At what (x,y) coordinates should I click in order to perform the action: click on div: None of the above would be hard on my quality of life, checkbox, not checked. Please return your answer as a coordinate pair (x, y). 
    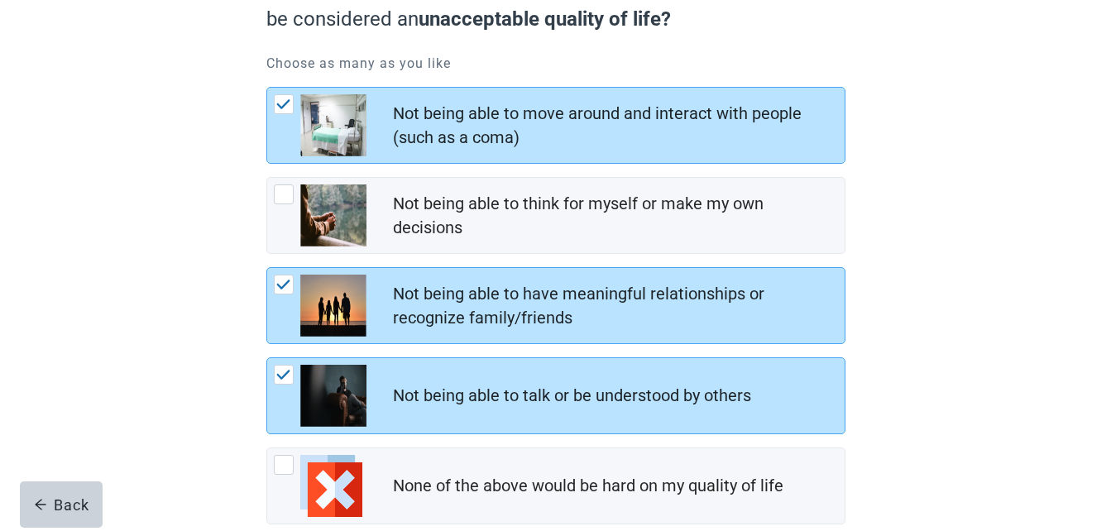
    Looking at the image, I should click on (556, 485).